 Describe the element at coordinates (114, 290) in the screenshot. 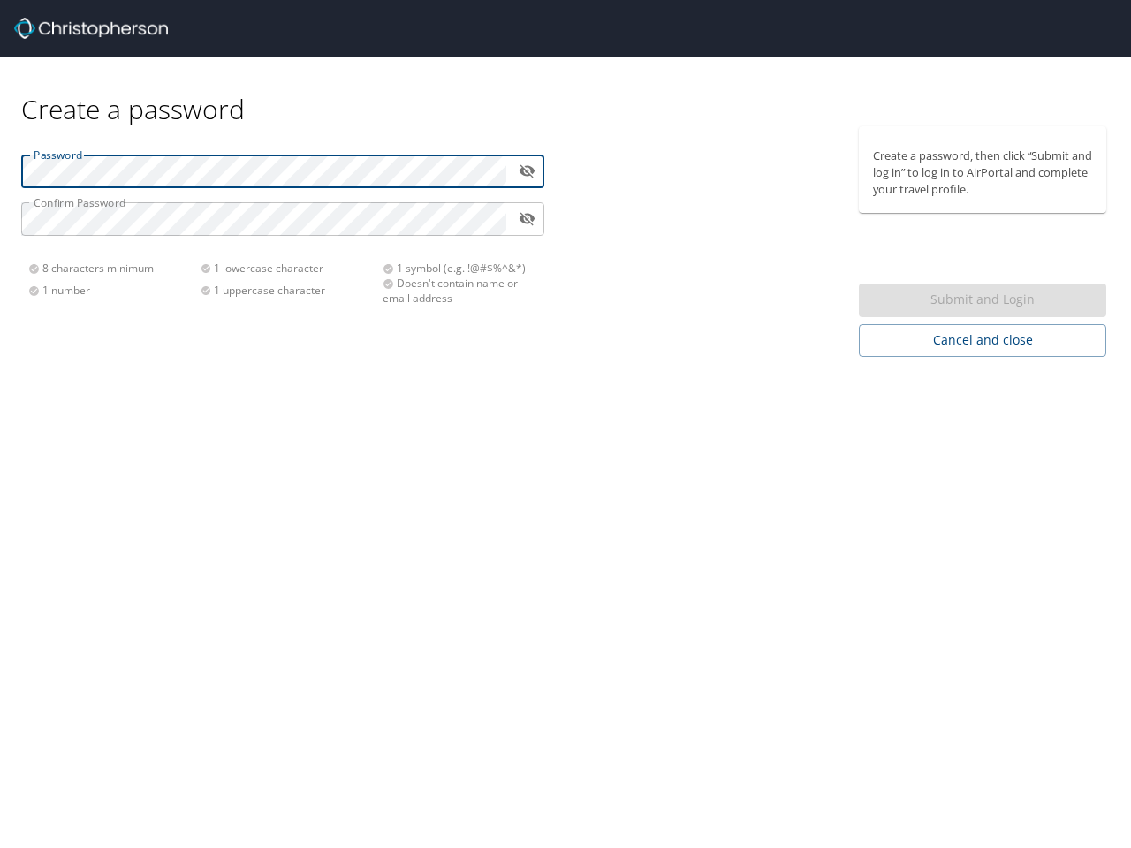

I see `div: 1 number` at that location.